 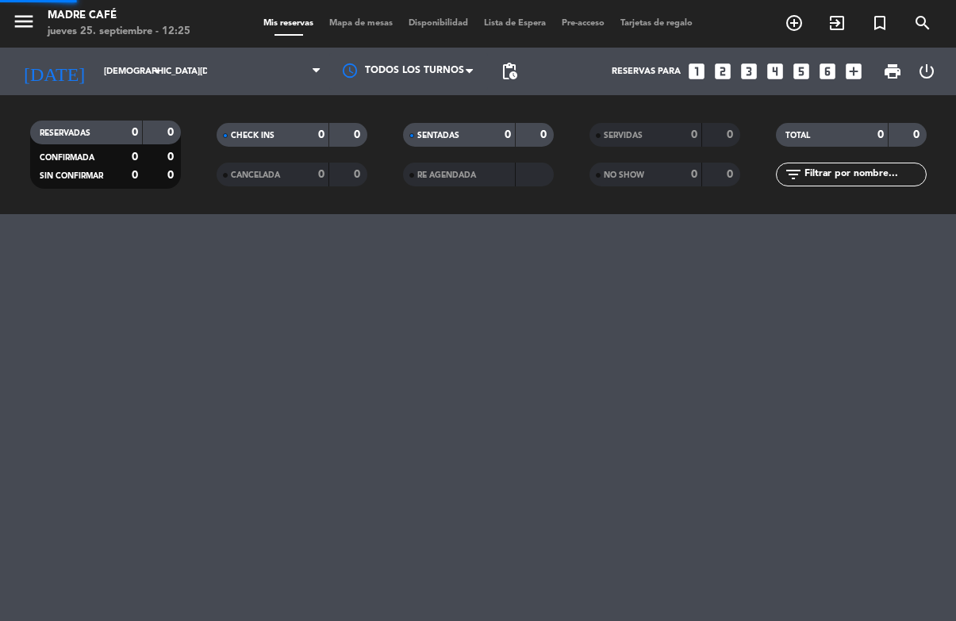 What do you see at coordinates (646, 71) in the screenshot?
I see `span: Reservas para` at bounding box center [646, 71].